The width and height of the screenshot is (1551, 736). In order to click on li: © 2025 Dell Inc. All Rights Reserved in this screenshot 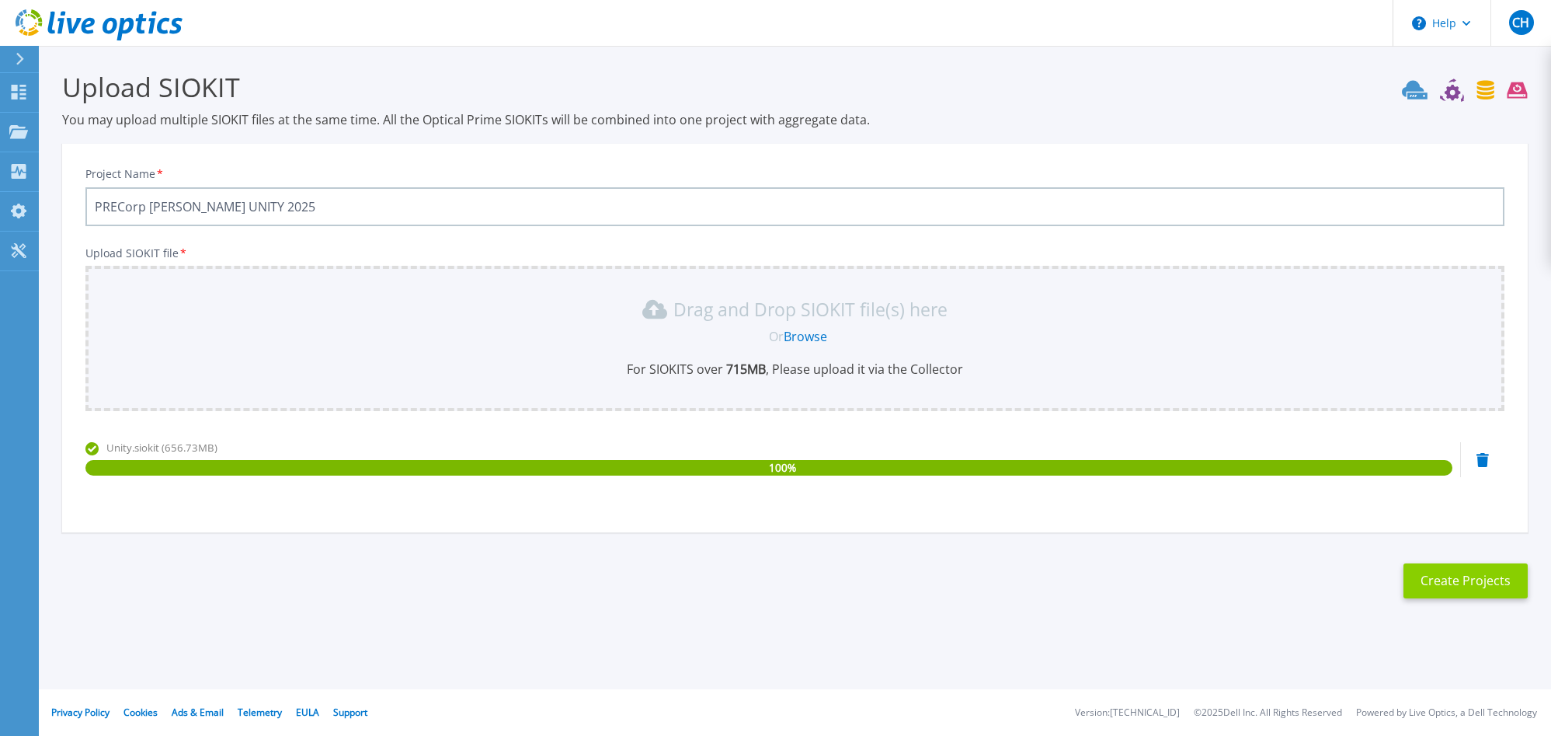, I will do `click(1268, 712)`.